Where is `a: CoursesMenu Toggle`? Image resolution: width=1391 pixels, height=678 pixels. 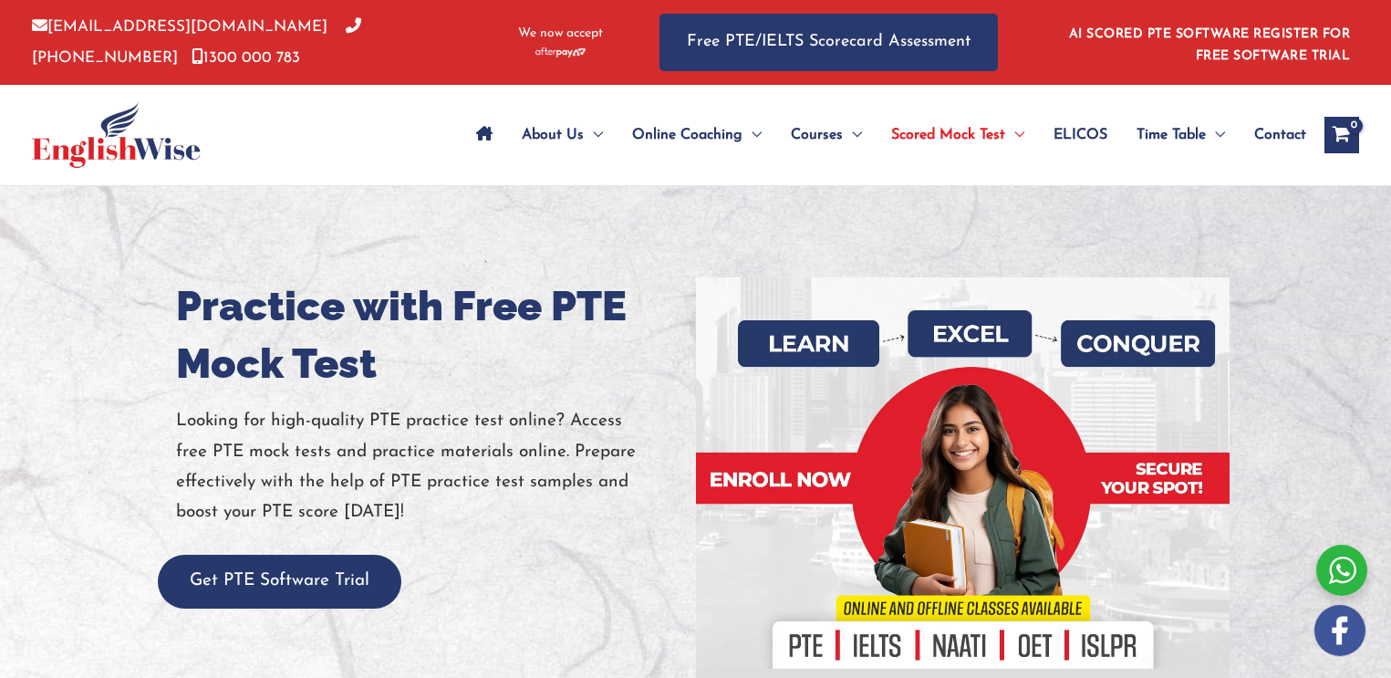
a: CoursesMenu Toggle is located at coordinates (827, 135).